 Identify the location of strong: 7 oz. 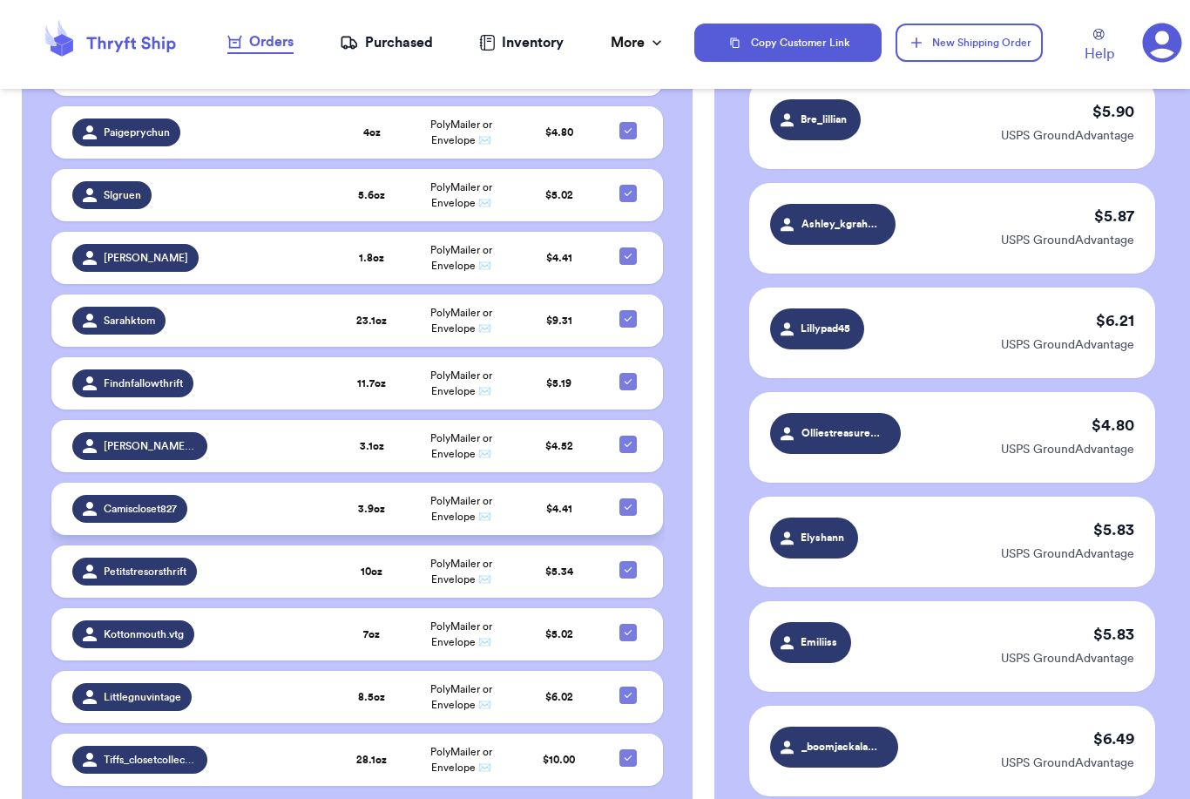
(371, 634).